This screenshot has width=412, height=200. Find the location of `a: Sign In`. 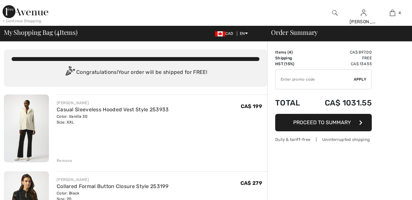

a: Sign In is located at coordinates (364, 13).